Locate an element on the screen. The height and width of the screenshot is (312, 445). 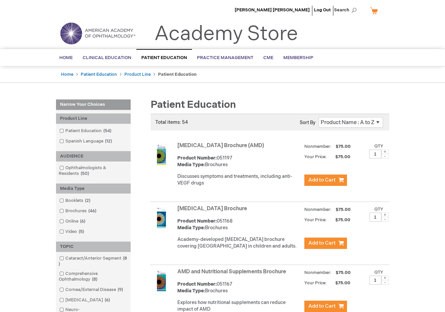
a: Cataract/Anterior Segment8 is located at coordinates (93, 261).